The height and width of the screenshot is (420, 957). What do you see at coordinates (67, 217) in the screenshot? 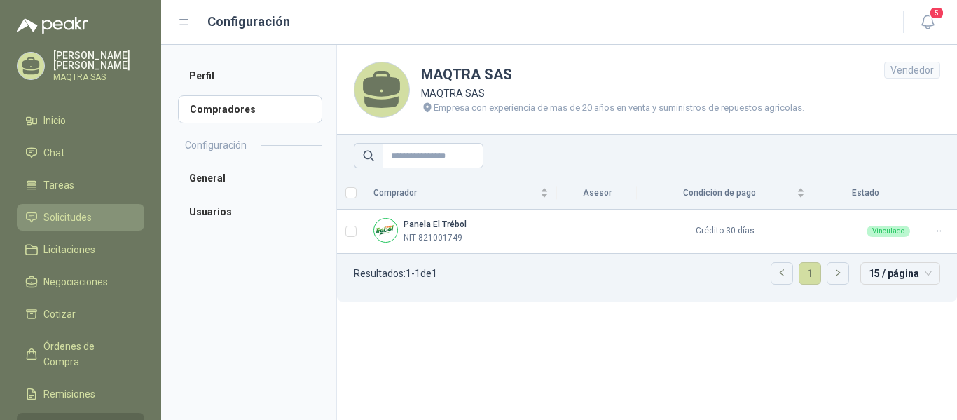
I see `span: Solicitudes` at bounding box center [67, 217].